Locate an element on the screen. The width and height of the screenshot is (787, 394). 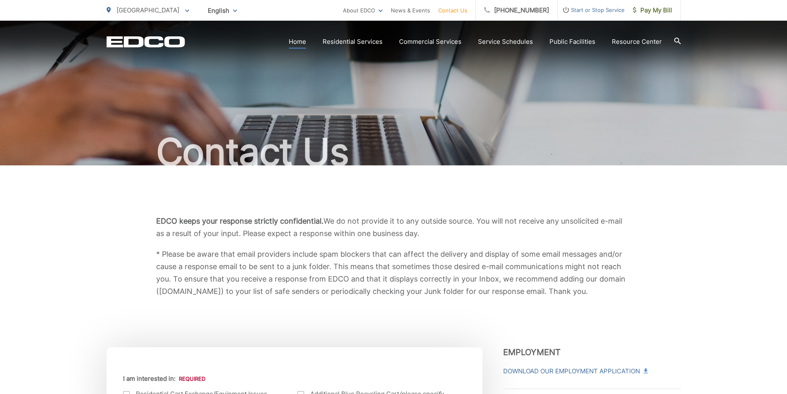
h1: Contact Us is located at coordinates (394, 152).